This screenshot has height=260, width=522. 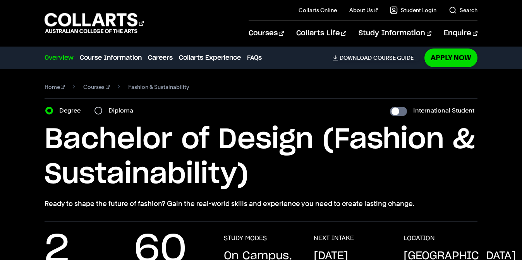 I want to click on h3: LOCATION, so click(x=419, y=238).